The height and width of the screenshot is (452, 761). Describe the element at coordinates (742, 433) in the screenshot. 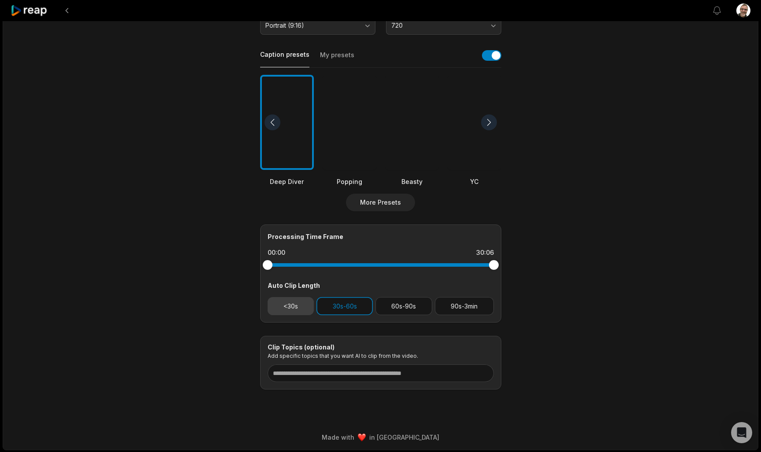

I see `div: Open Intercom Messenger` at that location.